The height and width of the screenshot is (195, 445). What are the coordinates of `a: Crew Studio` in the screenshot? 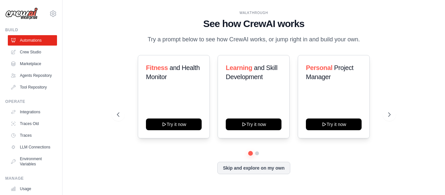 It's located at (32, 52).